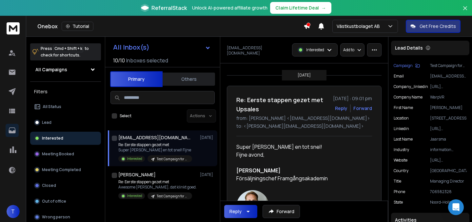 This screenshot has height=222, width=472. What do you see at coordinates (169, 8) in the screenshot?
I see `span: ReferralStack` at bounding box center [169, 8].